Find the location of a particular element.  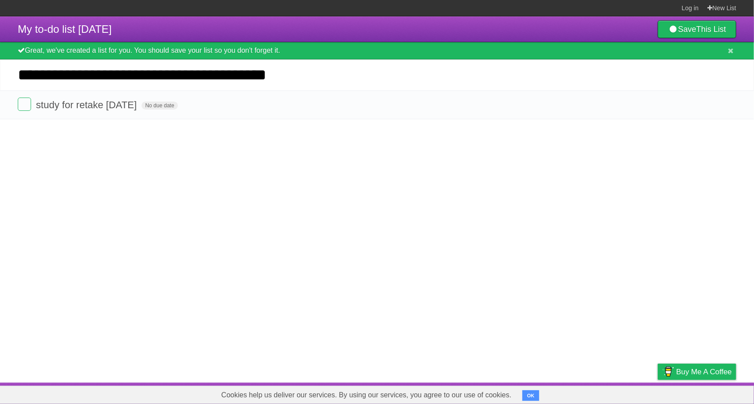

label: Done is located at coordinates (24, 104).